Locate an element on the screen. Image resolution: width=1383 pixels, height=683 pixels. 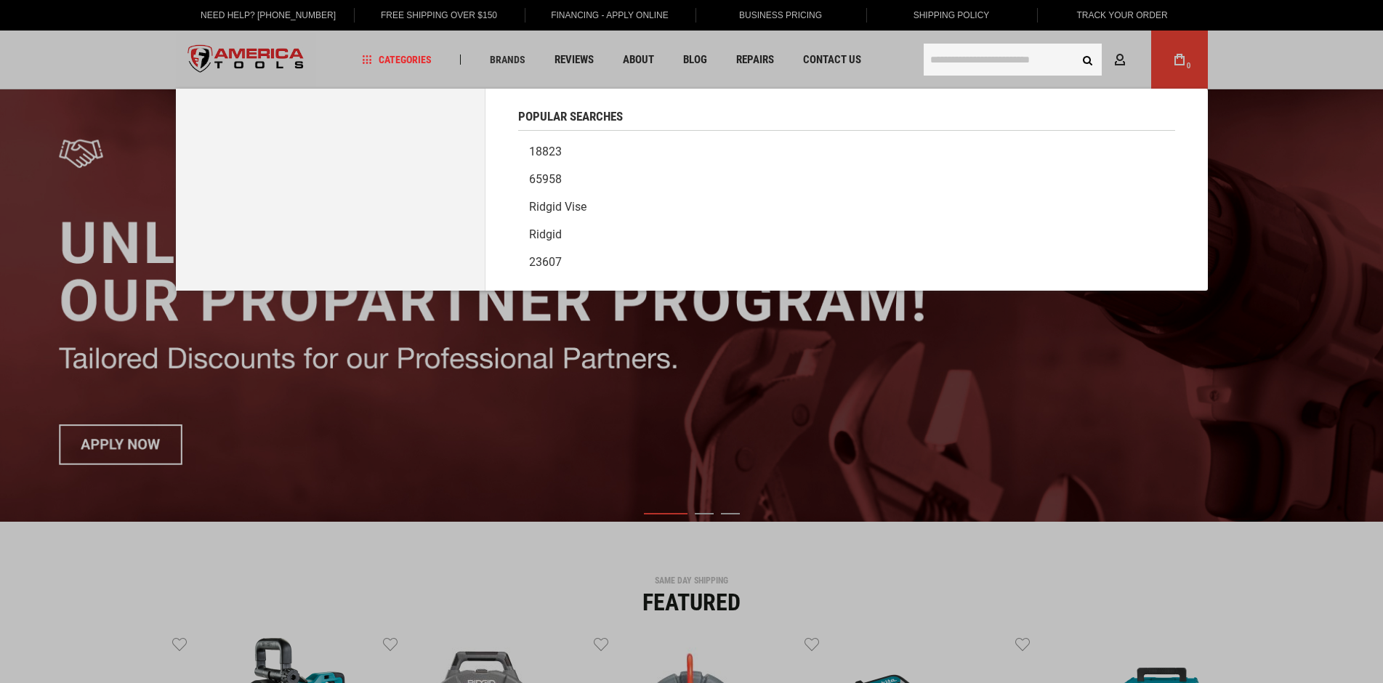
a: Brands is located at coordinates (507, 60).